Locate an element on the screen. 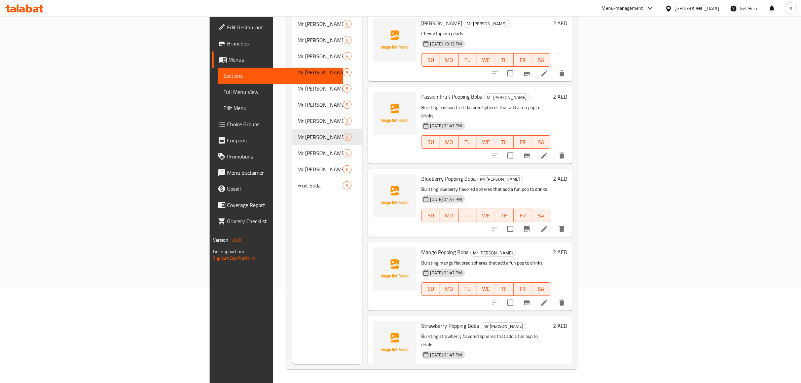  span: Menus is located at coordinates (283, 60).